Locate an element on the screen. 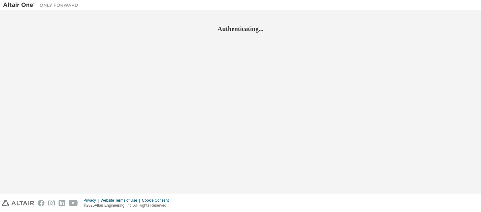 Image resolution: width=481 pixels, height=212 pixels. img: facebook.svg is located at coordinates (41, 203).